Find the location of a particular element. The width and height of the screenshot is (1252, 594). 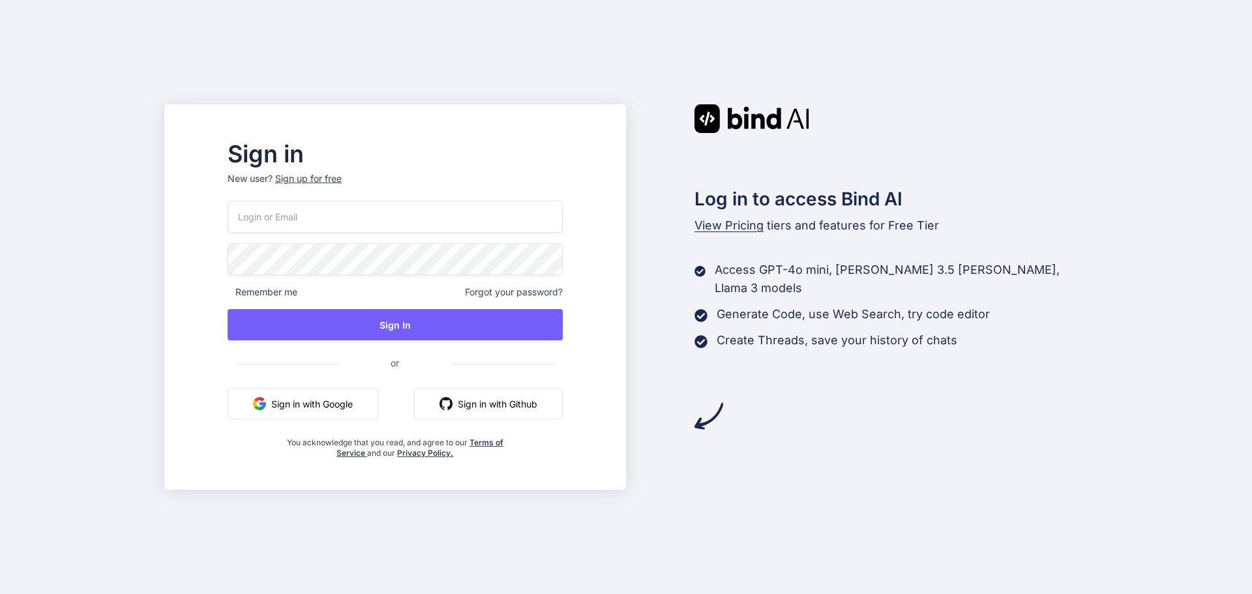

img: Bind AI logo is located at coordinates (752, 119).